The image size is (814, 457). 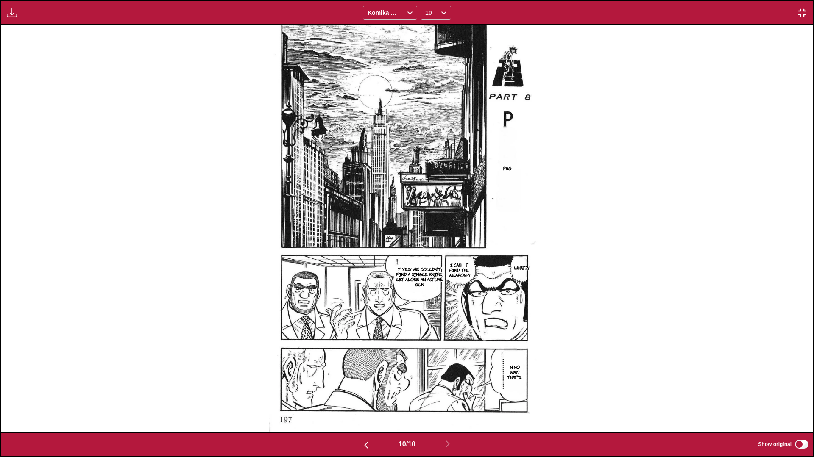 What do you see at coordinates (407, 445) in the screenshot?
I see `span: 10 / 10` at bounding box center [407, 445].